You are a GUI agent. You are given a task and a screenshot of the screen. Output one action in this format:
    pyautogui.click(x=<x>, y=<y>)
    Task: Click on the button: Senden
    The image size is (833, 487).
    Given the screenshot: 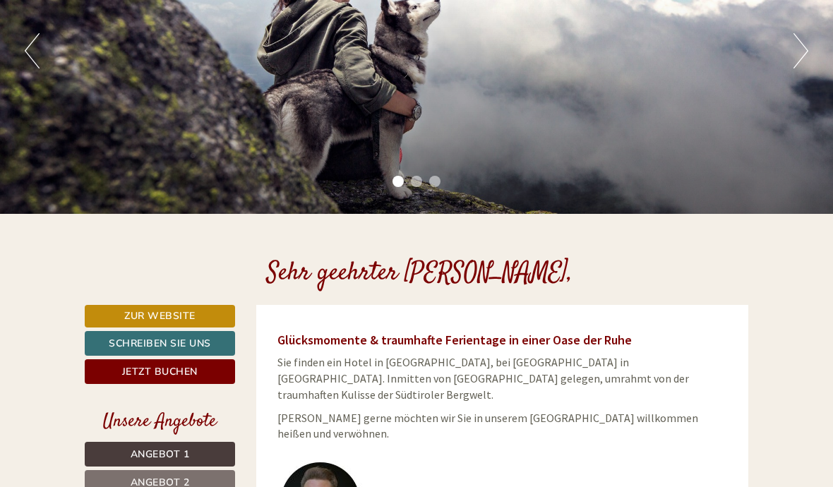 What is the action you would take?
    pyautogui.click(x=408, y=384)
    